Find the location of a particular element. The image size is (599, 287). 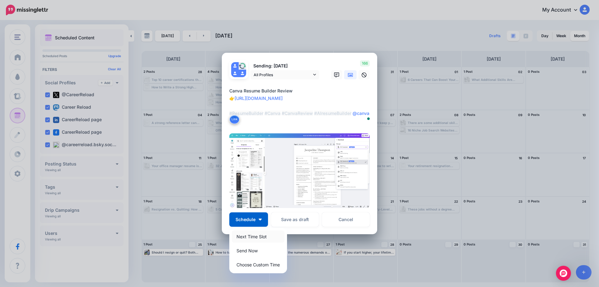

button: Schedule is located at coordinates (249, 219).